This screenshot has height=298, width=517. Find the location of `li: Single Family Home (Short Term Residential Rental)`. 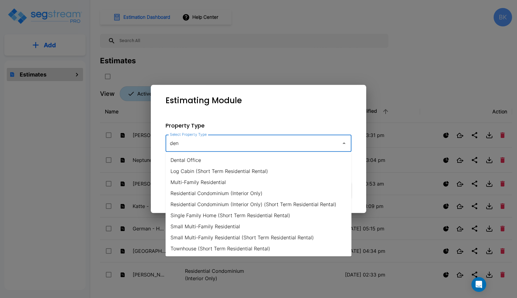

li: Single Family Home (Short Term Residential Rental) is located at coordinates (258, 216).